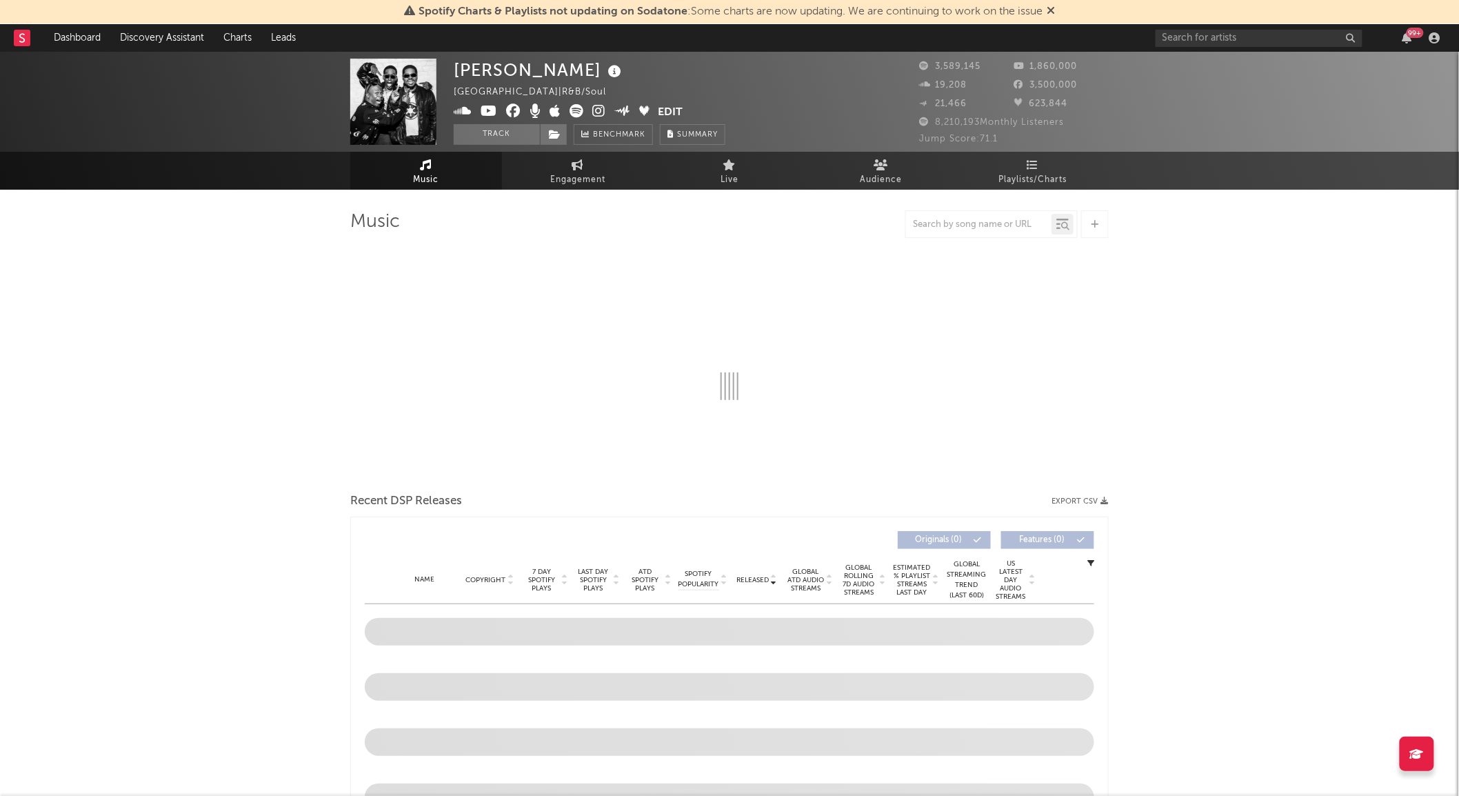 This screenshot has height=796, width=1459. Describe the element at coordinates (162, 38) in the screenshot. I see `a: Discovery Assistant` at that location.